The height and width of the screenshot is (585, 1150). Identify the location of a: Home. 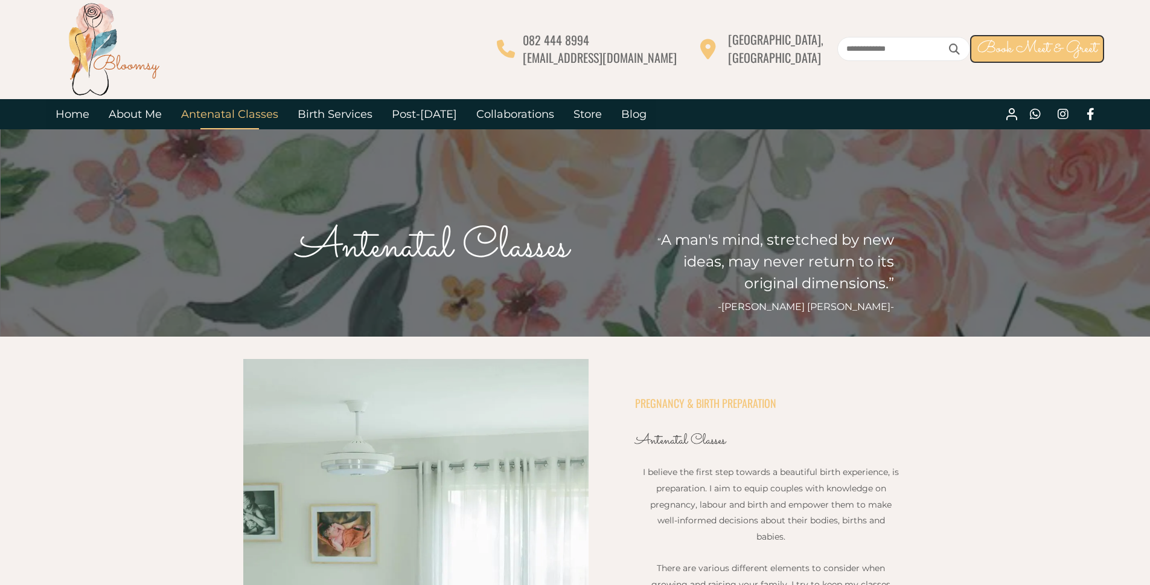
(72, 114).